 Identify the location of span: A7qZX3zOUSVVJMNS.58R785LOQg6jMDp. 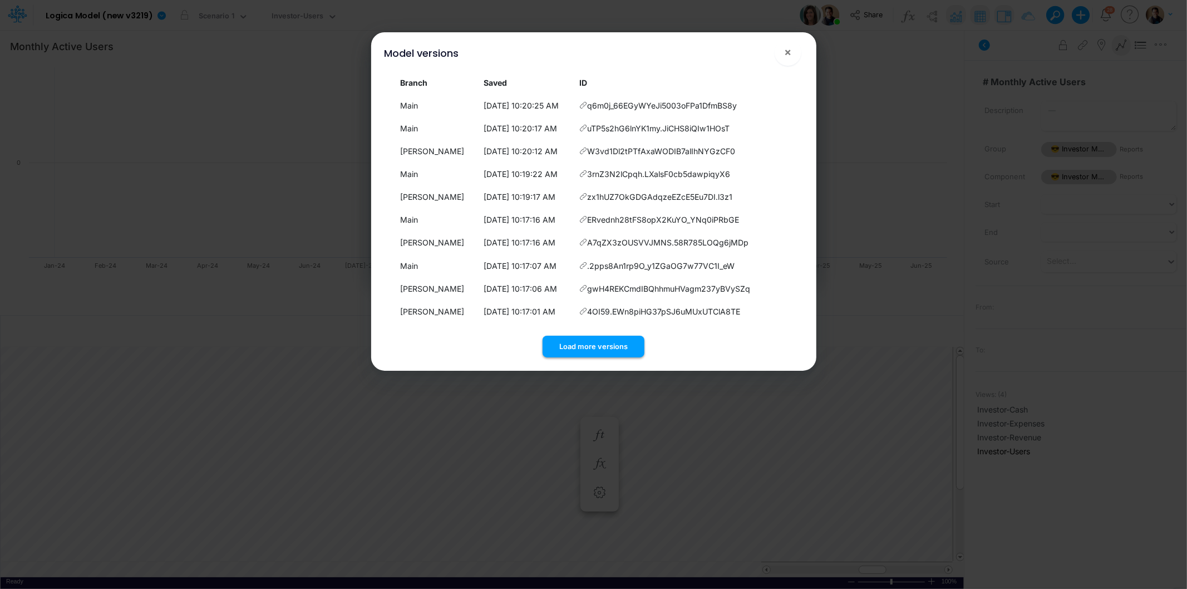
(668, 242).